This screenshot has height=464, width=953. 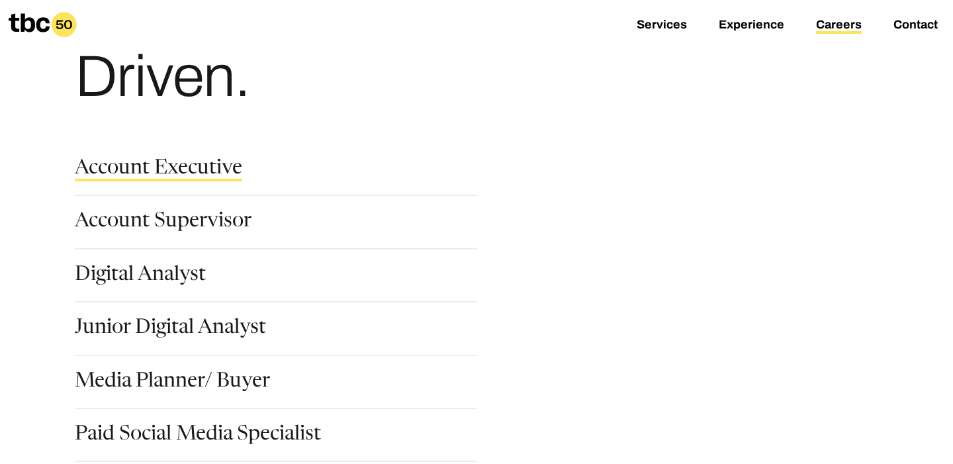 I want to click on a: Contact, so click(x=915, y=26).